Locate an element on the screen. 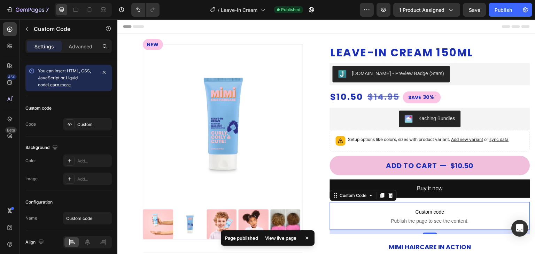  div: Background is located at coordinates (42, 148).